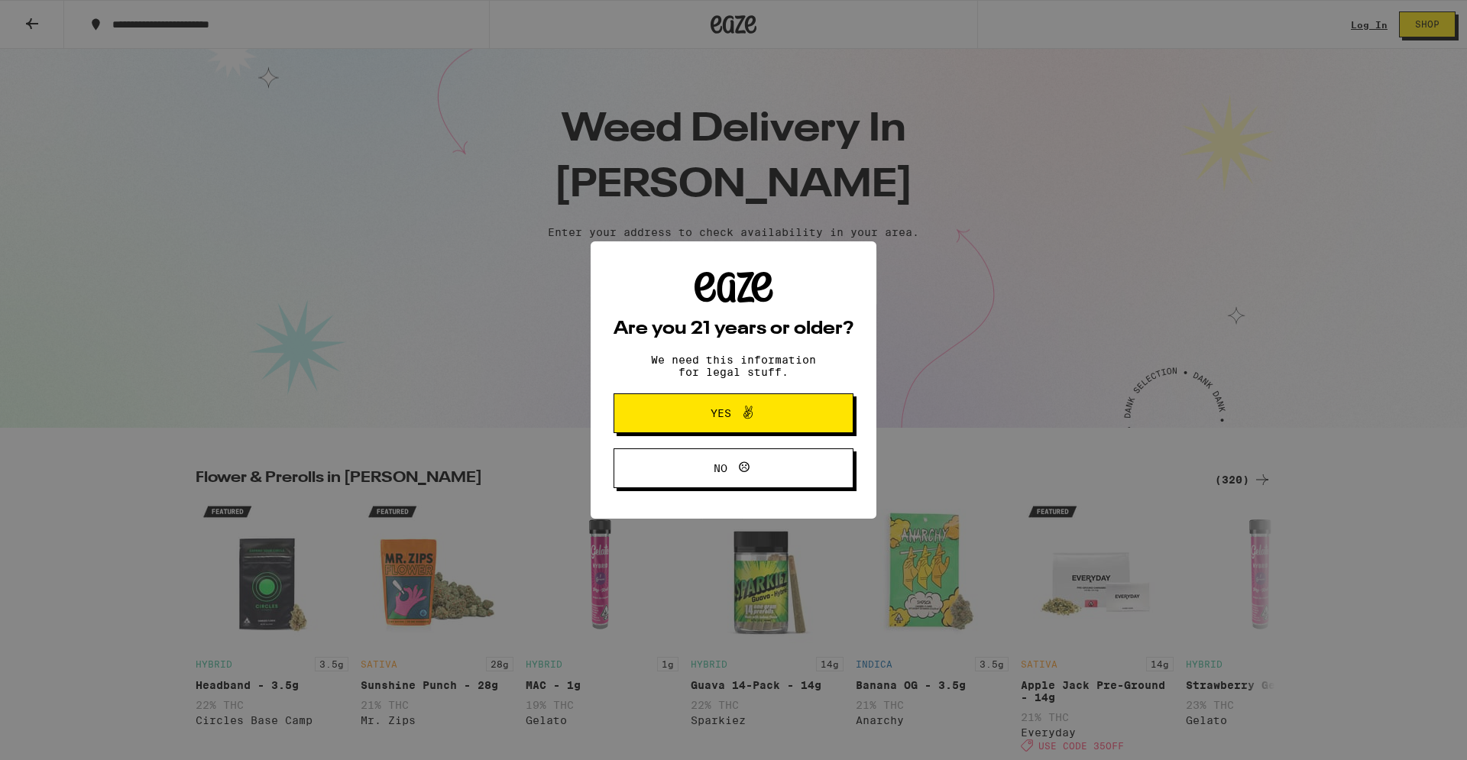 This screenshot has width=1467, height=760. Describe the element at coordinates (734, 468) in the screenshot. I see `button: No` at that location.